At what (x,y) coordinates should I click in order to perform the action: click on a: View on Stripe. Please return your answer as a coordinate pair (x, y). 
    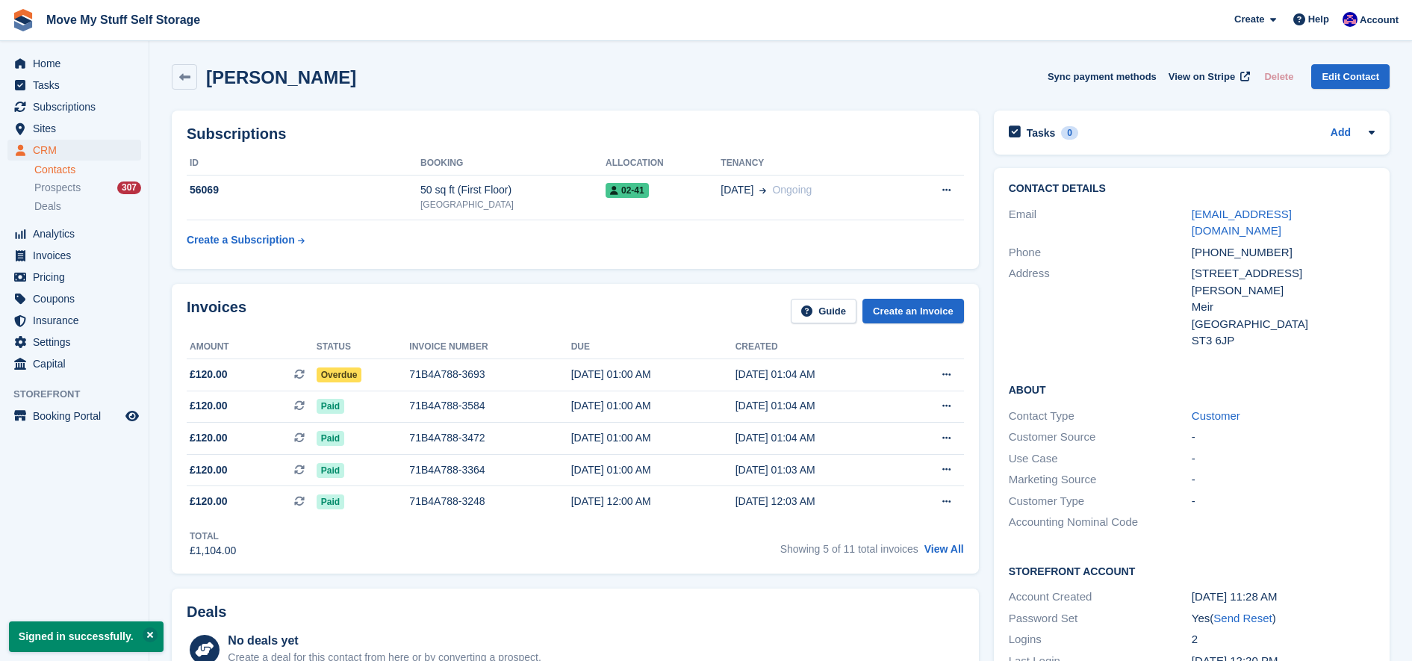
    Looking at the image, I should click on (1207, 76).